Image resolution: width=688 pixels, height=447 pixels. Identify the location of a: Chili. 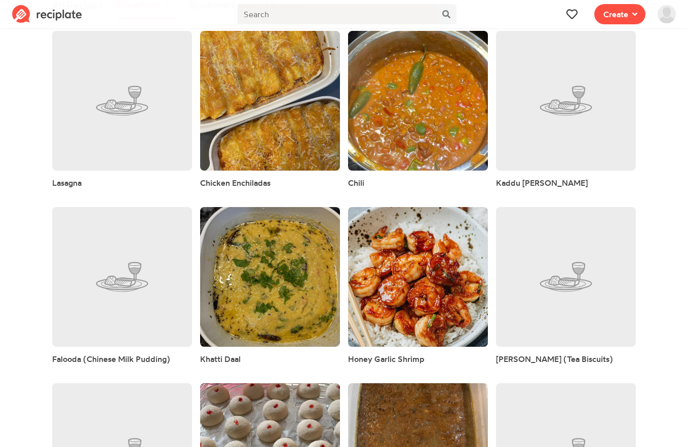
(356, 183).